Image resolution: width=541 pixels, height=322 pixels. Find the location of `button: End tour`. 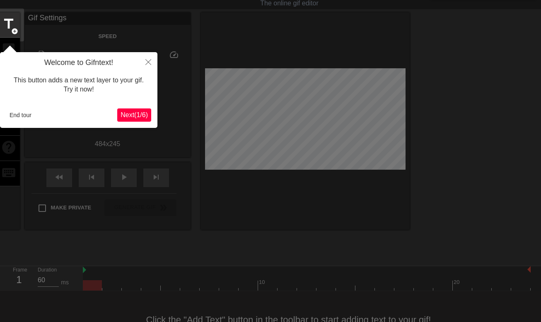

button: End tour is located at coordinates (20, 115).